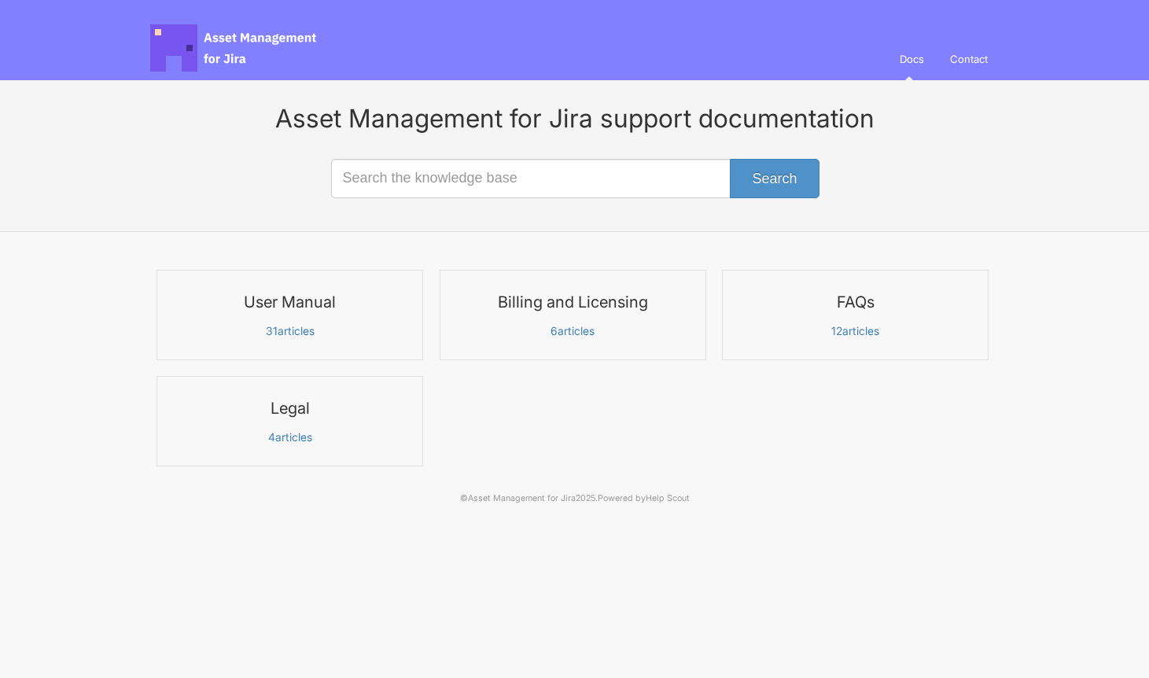 This screenshot has width=1149, height=678. Describe the element at coordinates (855, 302) in the screenshot. I see `h3: FAQs` at that location.